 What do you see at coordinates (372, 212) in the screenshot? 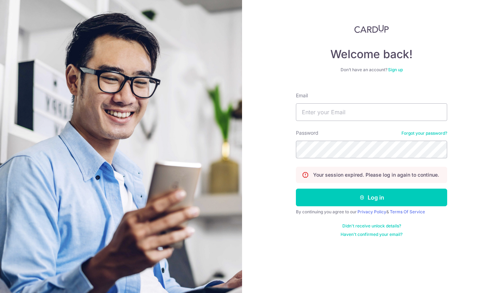
I see `div: By continuing you agree to our &` at bounding box center [372, 212].